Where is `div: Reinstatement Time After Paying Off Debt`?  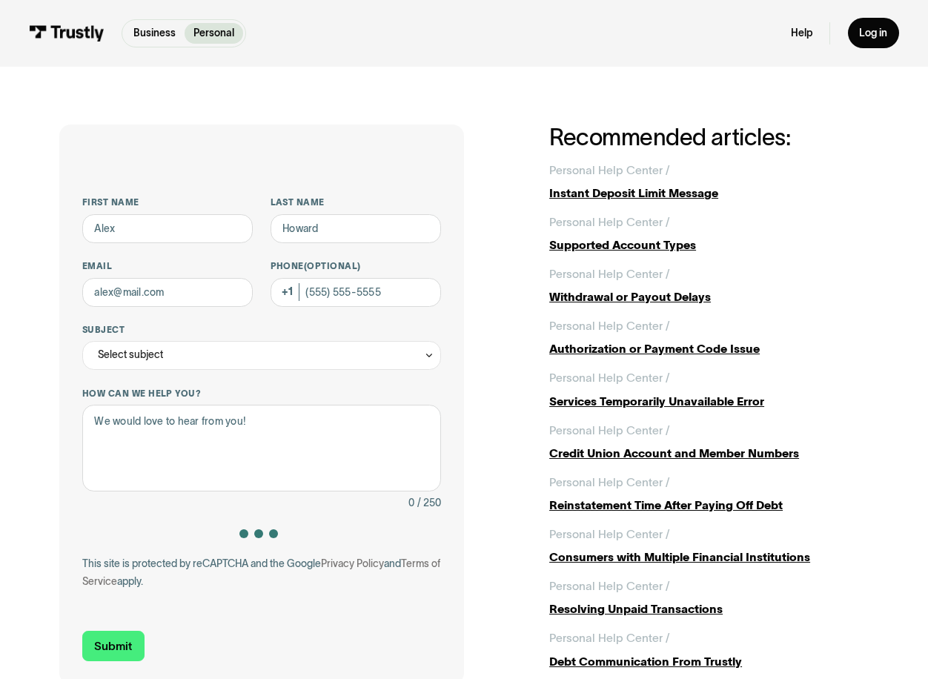
div: Reinstatement Time After Paying Off Debt is located at coordinates (709, 505).